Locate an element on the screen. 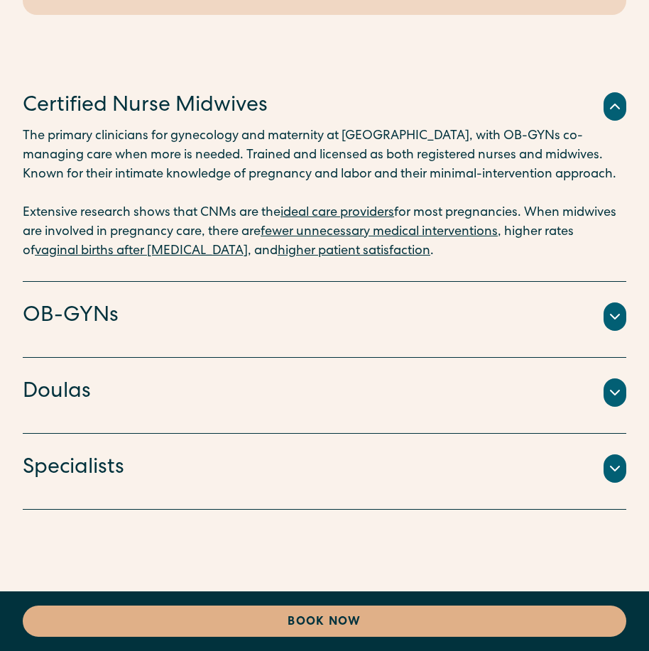  a: fewer unnecessary medical interventions is located at coordinates (379, 232).